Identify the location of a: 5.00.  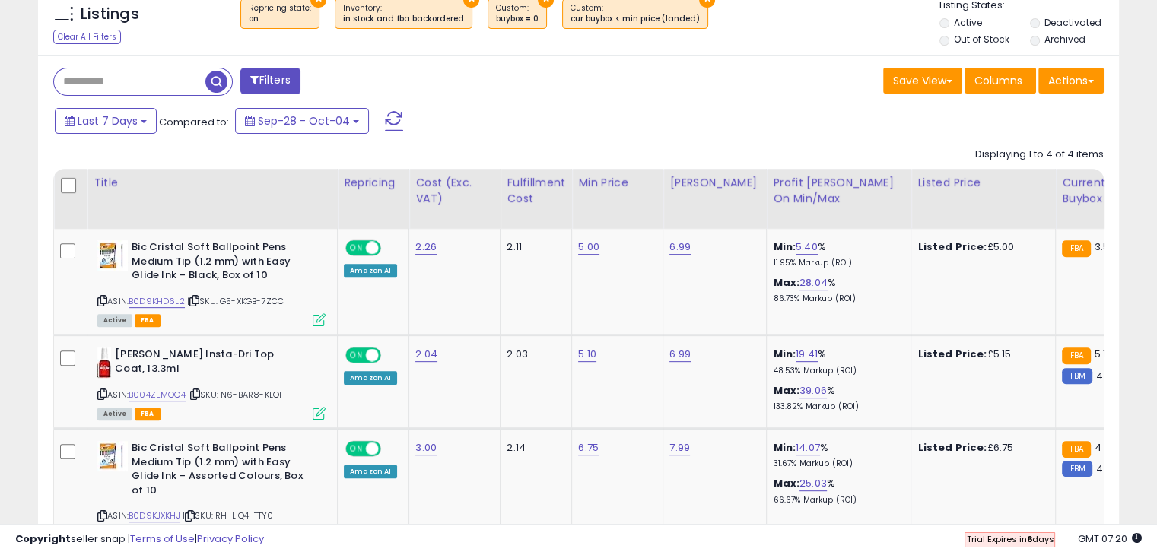
(589, 247).